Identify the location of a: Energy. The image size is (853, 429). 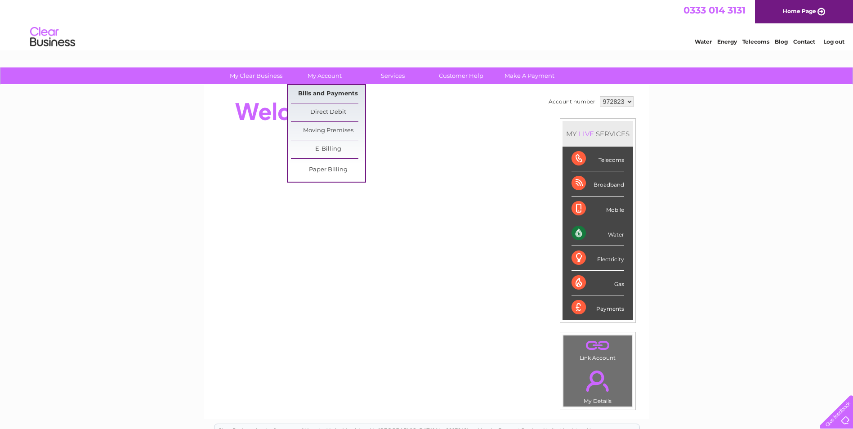
(727, 41).